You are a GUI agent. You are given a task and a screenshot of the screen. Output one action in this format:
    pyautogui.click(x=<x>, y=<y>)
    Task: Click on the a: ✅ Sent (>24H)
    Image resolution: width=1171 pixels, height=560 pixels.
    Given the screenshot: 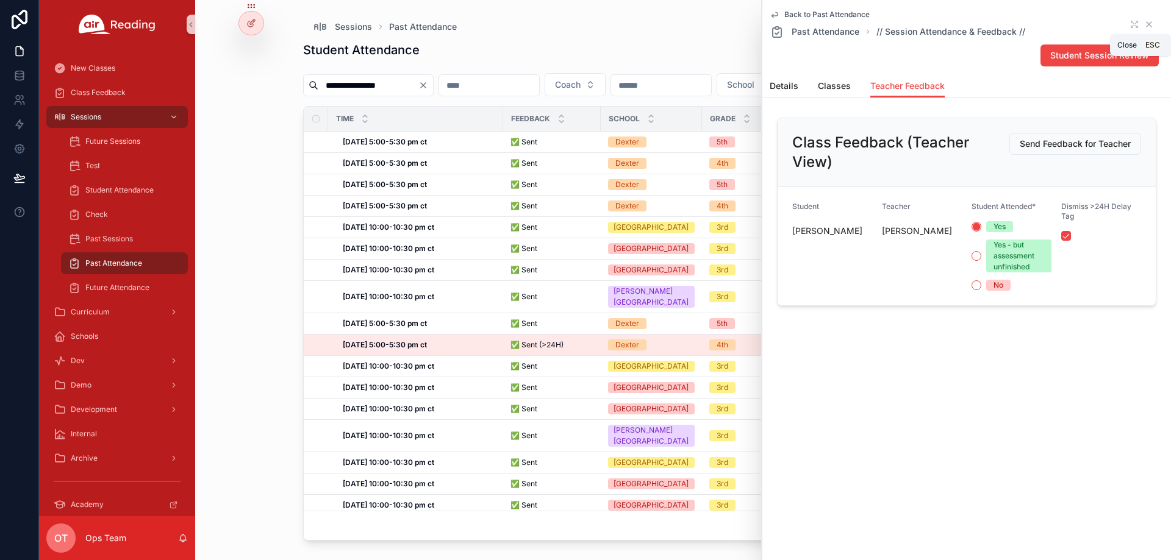 What is the action you would take?
    pyautogui.click(x=552, y=345)
    